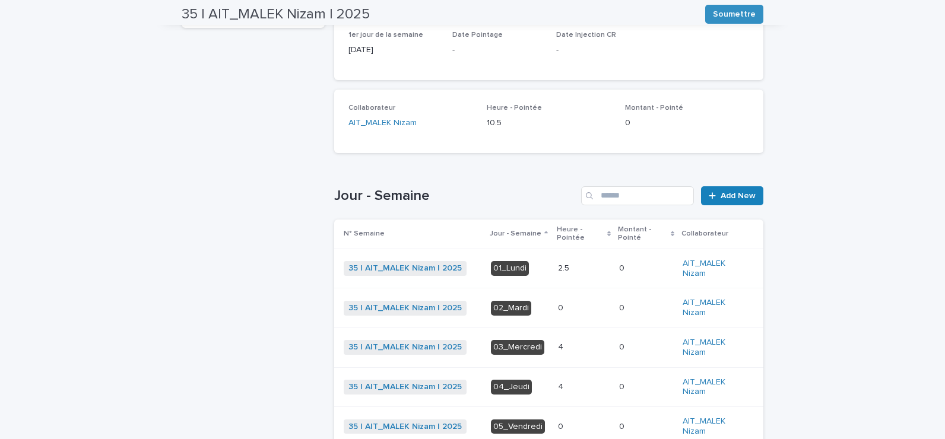  Describe the element at coordinates (637, 196) in the screenshot. I see `div: Search` at that location.